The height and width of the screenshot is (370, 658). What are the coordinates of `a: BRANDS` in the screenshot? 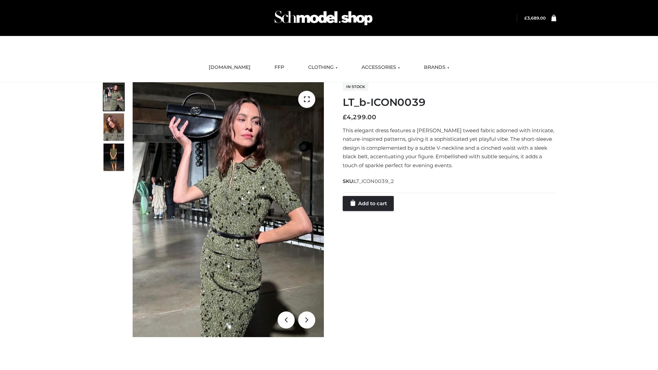 It's located at (436, 67).